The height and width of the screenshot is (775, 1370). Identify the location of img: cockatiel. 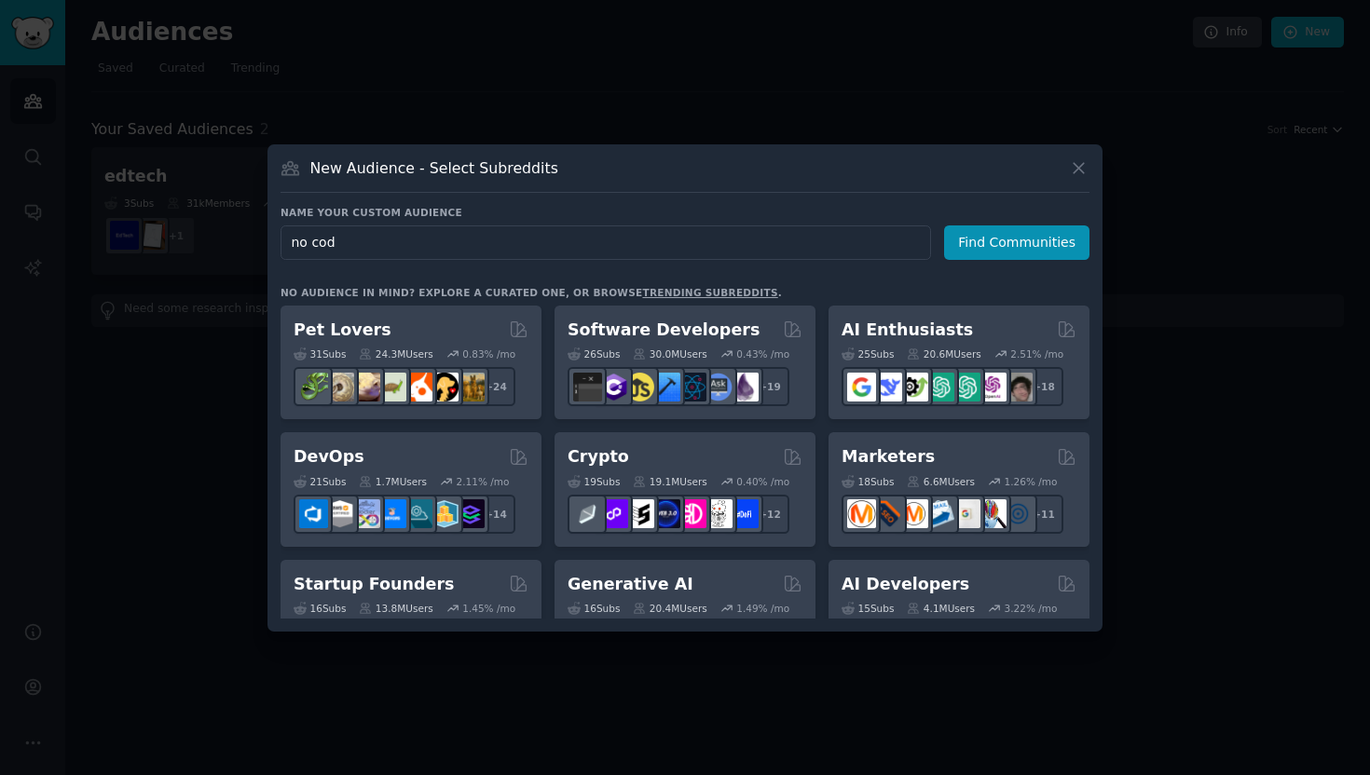
(417, 387).